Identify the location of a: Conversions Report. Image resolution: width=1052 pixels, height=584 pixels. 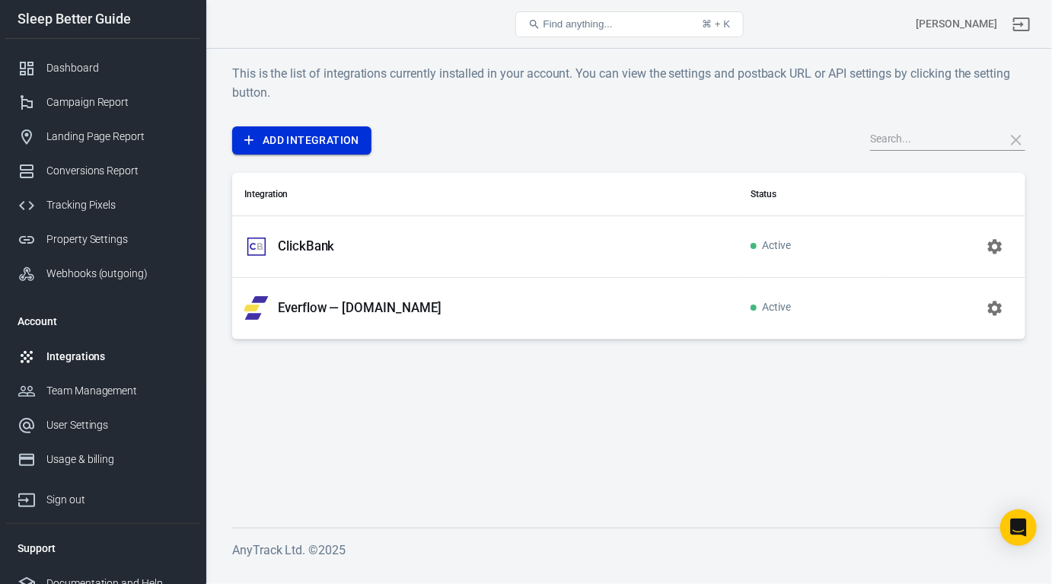
(103, 171).